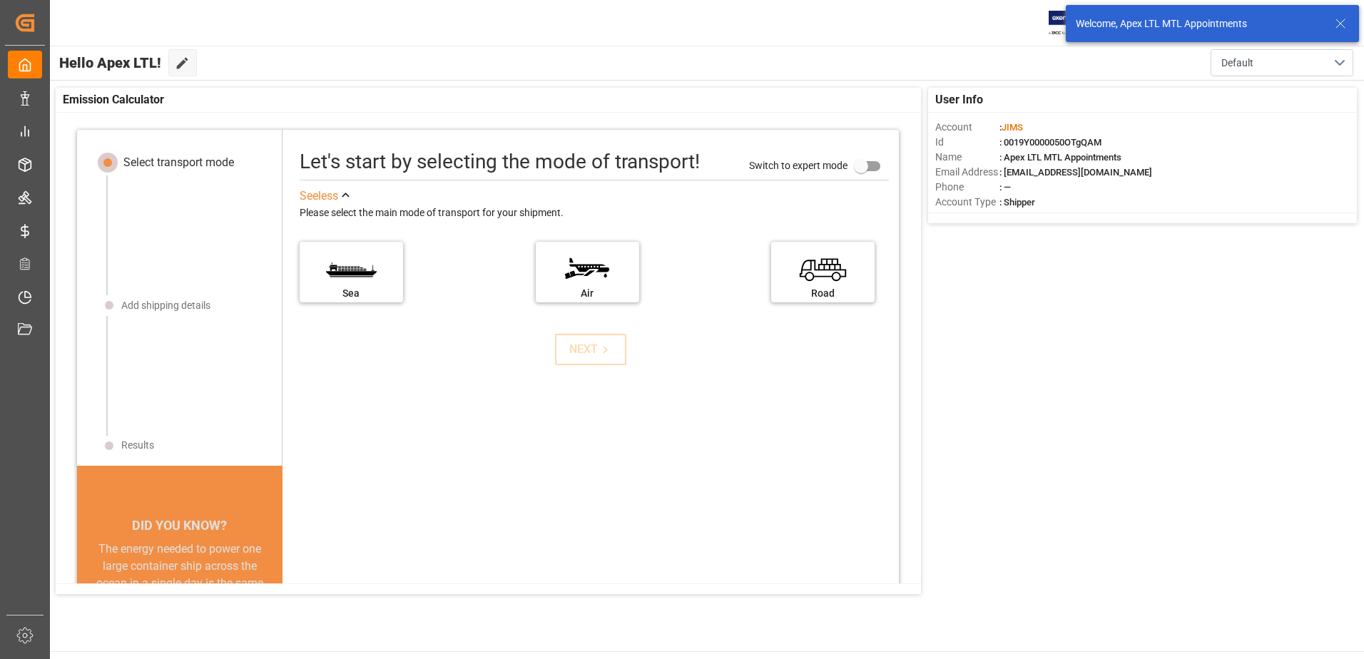 Image resolution: width=1364 pixels, height=659 pixels. What do you see at coordinates (138, 445) in the screenshot?
I see `div: Results` at bounding box center [138, 445].